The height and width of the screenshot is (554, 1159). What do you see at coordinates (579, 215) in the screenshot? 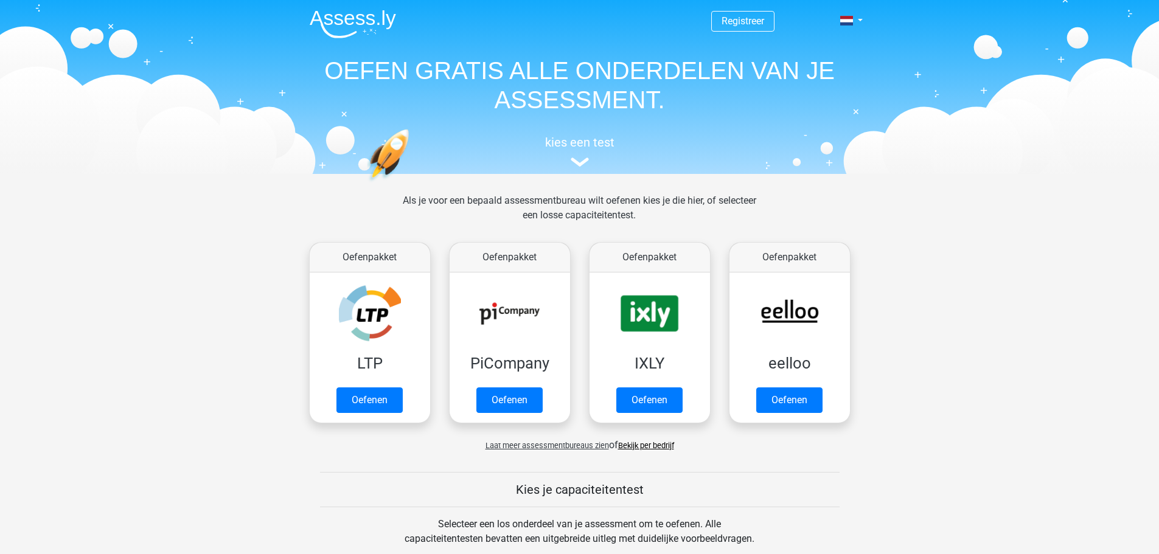
I see `div: Als je voor een bepaald assessmentbureau wilt oefenen kies je die hier, of selecteer een losse ca...` at bounding box center [579, 215].